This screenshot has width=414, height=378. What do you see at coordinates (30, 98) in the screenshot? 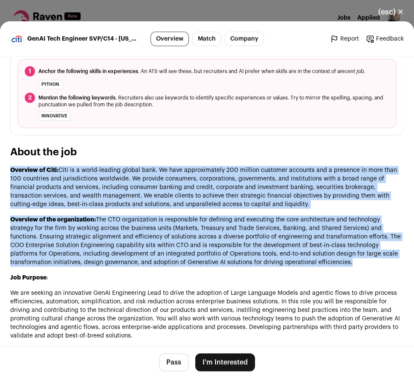
I see `span: 2` at bounding box center [30, 98].